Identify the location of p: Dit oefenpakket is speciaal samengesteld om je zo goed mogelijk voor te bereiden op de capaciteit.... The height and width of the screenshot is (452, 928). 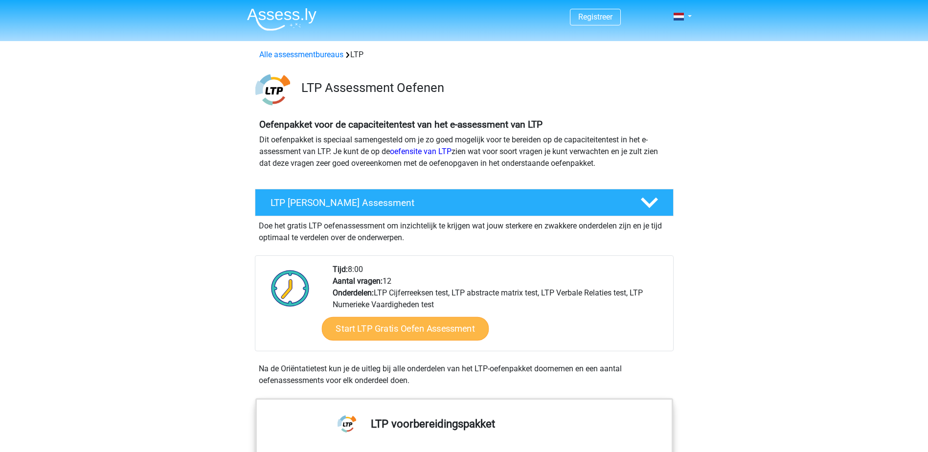
(464, 152).